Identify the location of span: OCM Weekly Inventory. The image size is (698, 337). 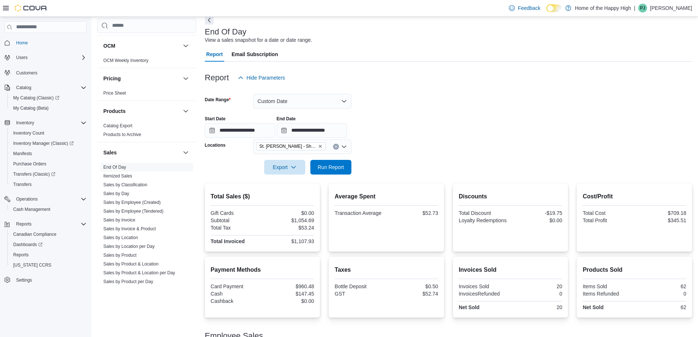
(126, 60).